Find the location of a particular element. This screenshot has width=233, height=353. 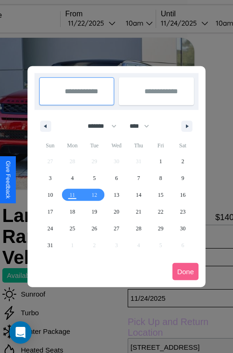

span: 21 is located at coordinates (138, 212).